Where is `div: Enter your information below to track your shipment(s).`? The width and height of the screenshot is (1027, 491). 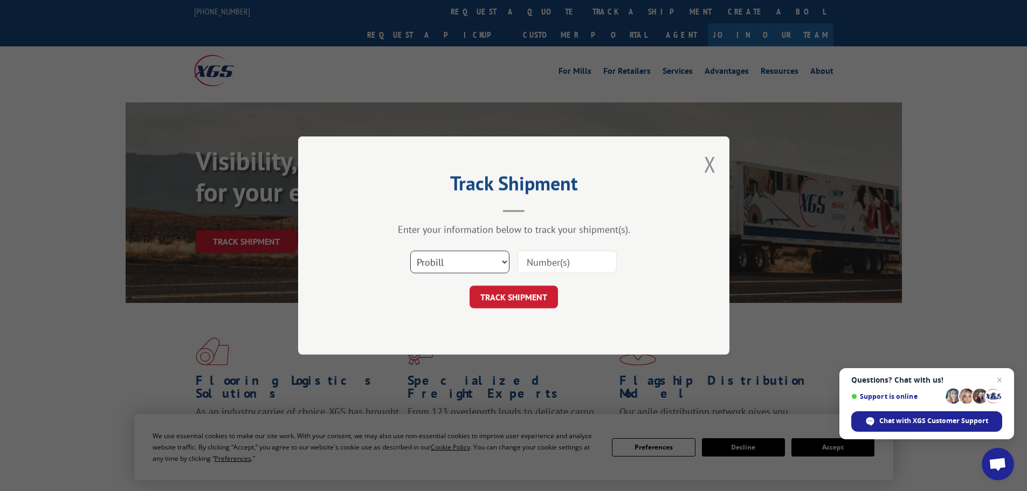 div: Enter your information below to track your shipment(s). is located at coordinates (514, 229).